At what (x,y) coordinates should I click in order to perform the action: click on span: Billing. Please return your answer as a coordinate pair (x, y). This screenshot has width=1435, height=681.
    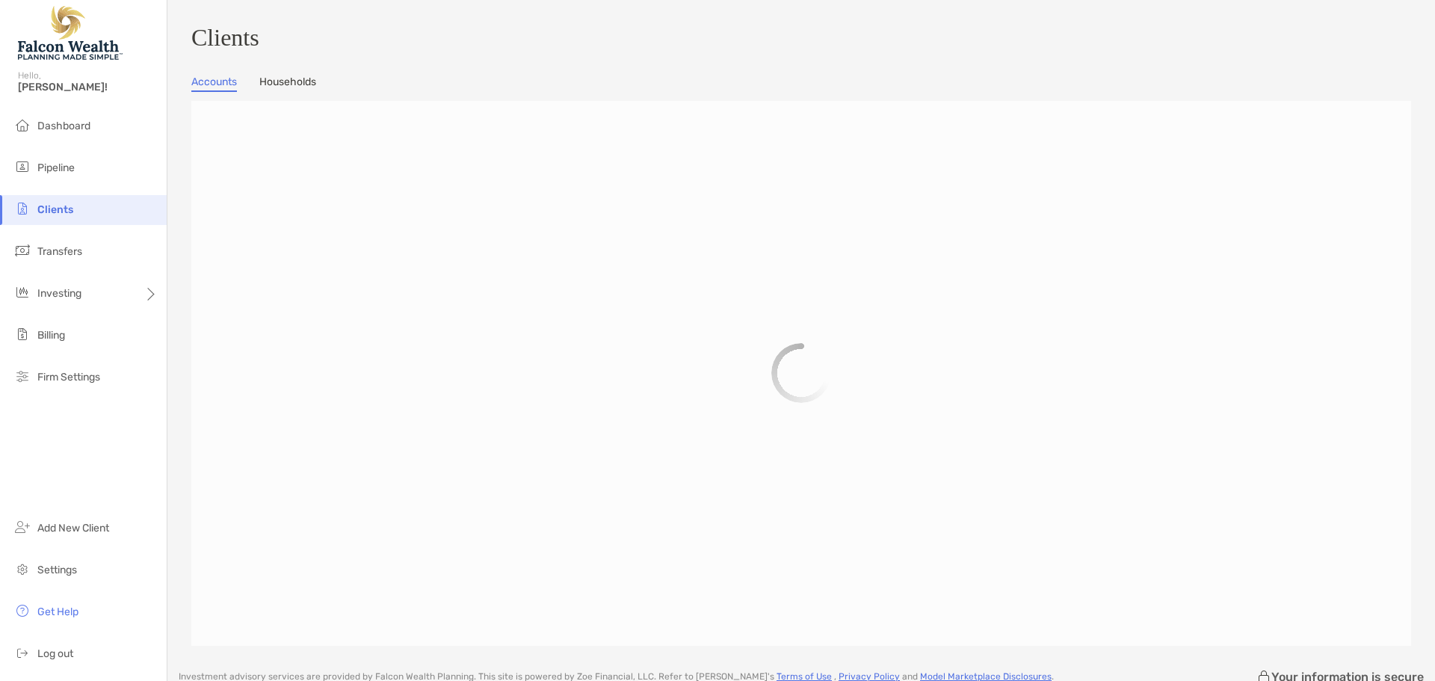
    Looking at the image, I should click on (51, 335).